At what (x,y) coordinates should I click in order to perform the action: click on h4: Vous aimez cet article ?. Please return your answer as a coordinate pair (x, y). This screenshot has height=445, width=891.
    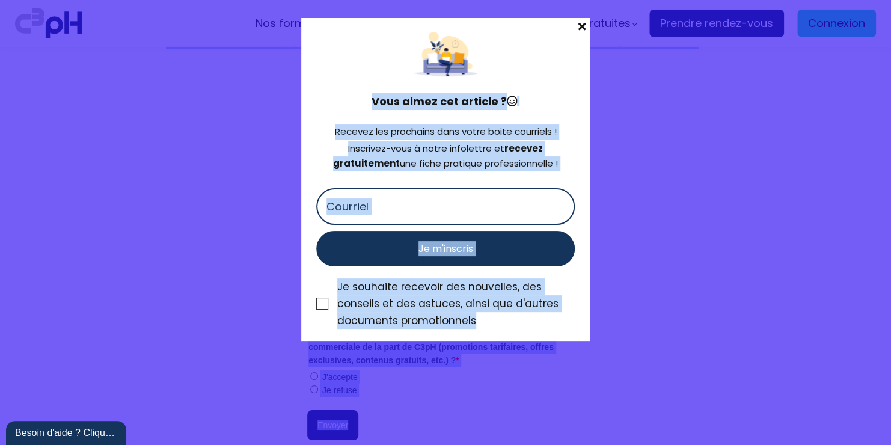
    Looking at the image, I should click on (446, 102).